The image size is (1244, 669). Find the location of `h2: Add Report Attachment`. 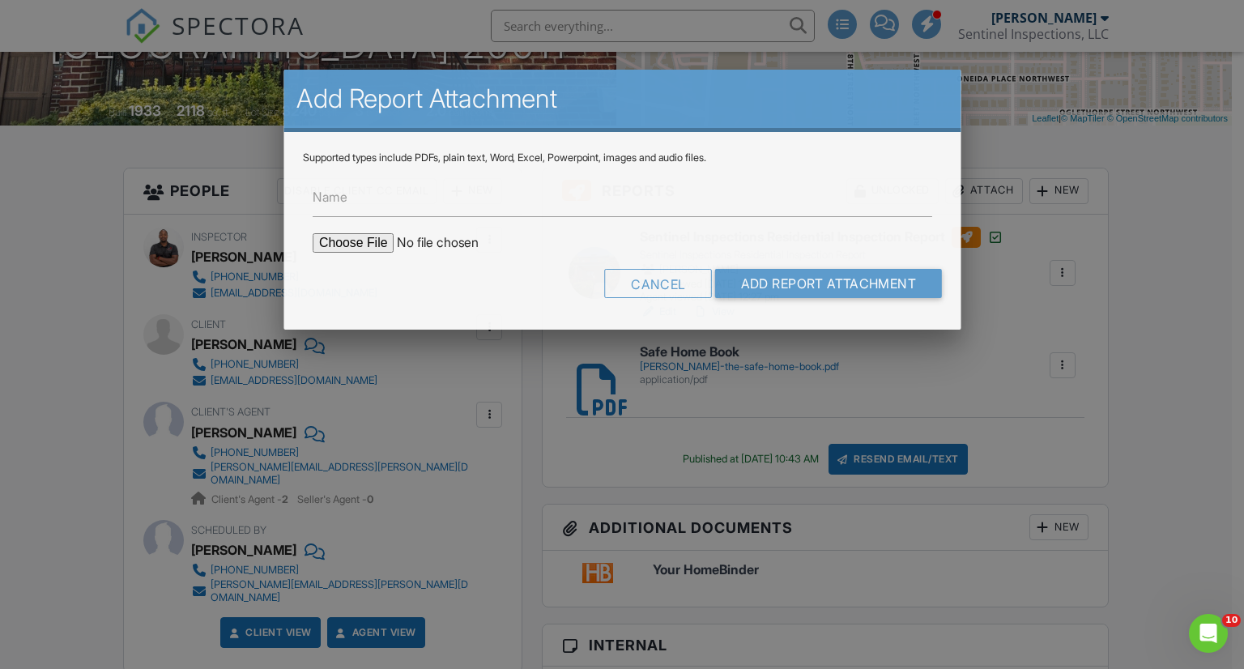

h2: Add Report Attachment is located at coordinates (622, 99).